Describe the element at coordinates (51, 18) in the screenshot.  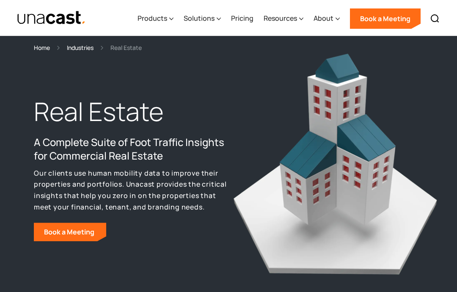
I see `a: home` at that location.